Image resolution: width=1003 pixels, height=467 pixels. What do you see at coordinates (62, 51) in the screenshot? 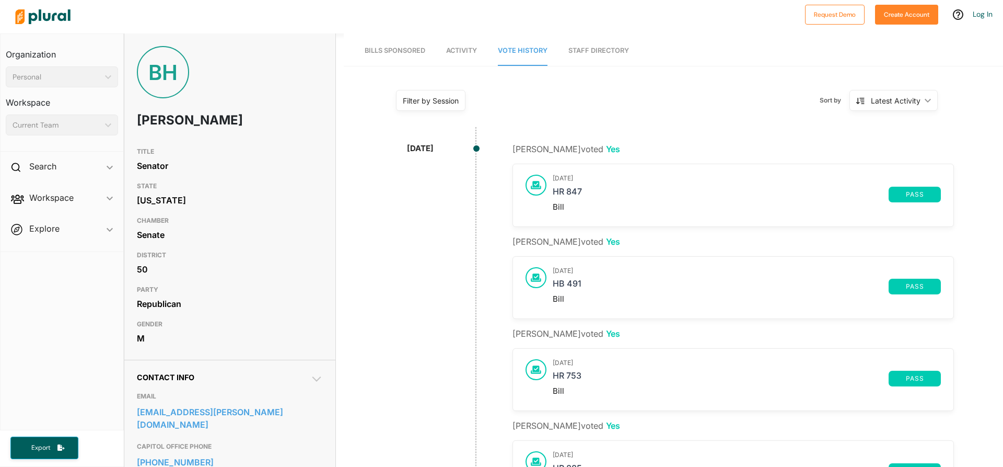
I see `h3: Organization` at bounding box center [62, 51].